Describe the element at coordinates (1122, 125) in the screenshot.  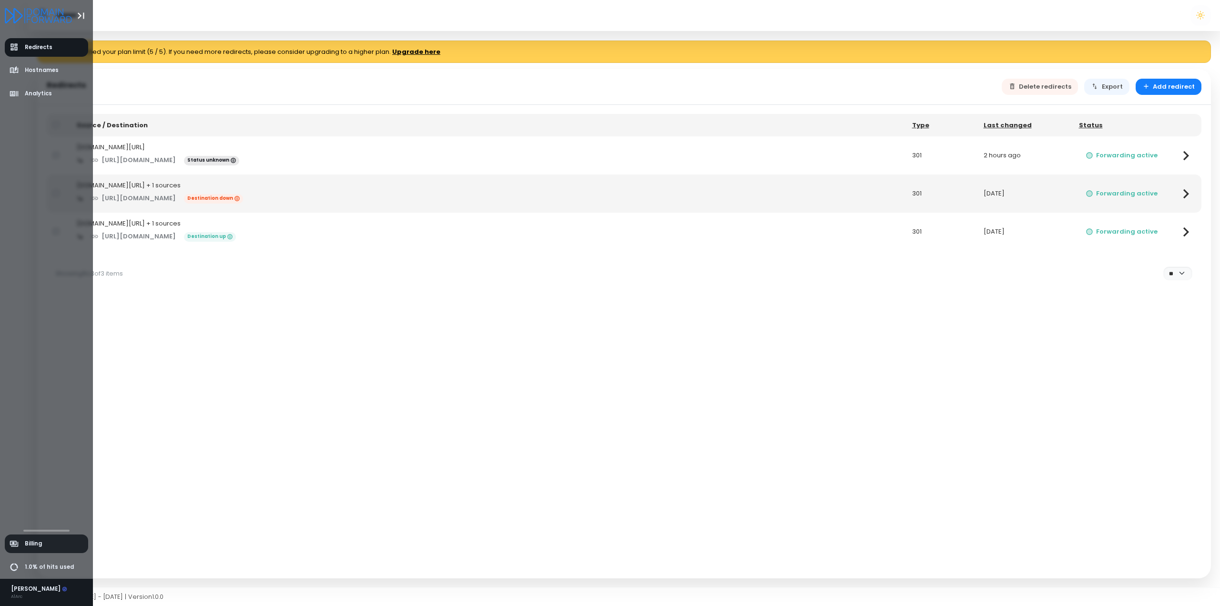
I see `th: Status` at that location.